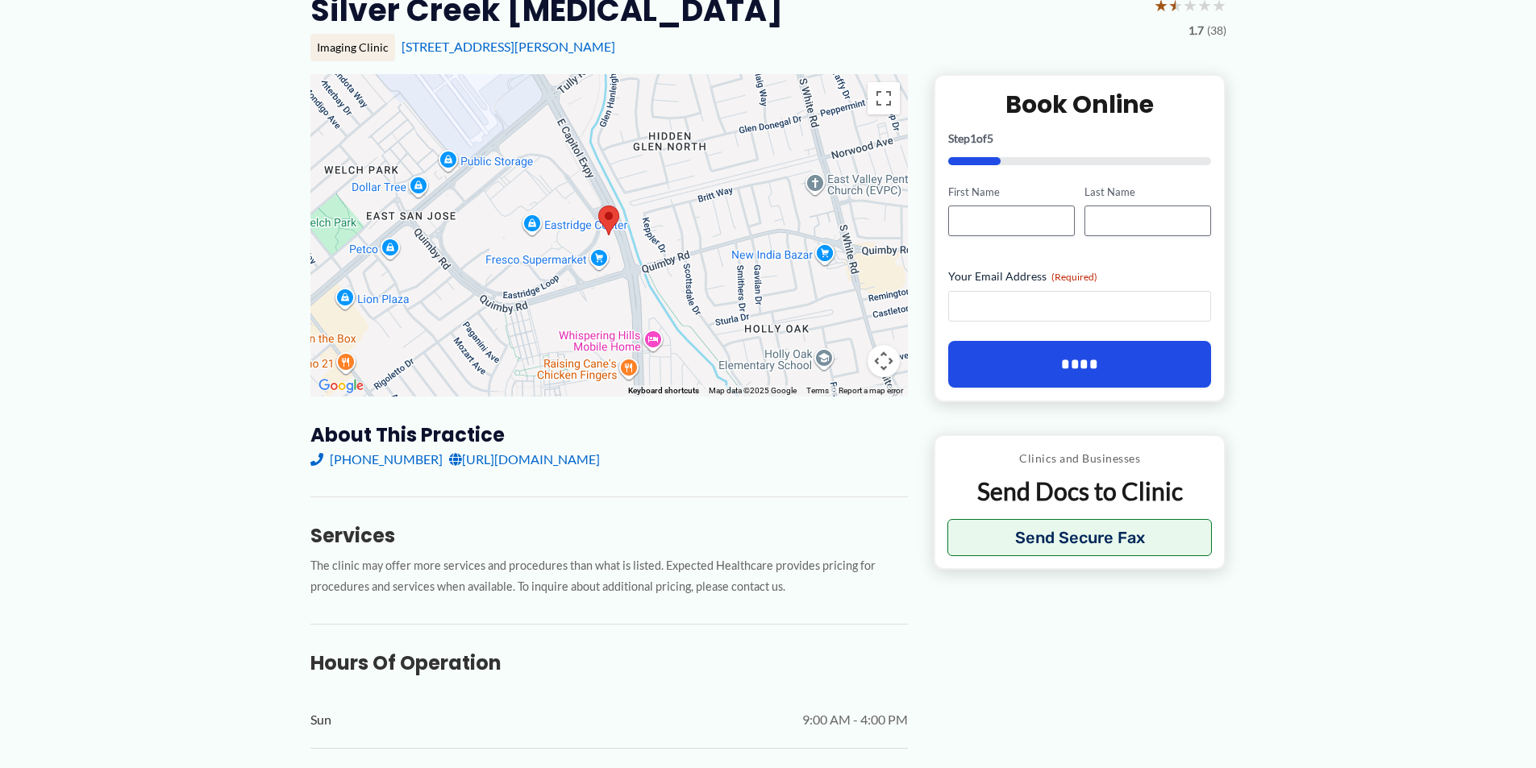 The width and height of the screenshot is (1536, 768). Describe the element at coordinates (752, 390) in the screenshot. I see `span: Map data ©2025 Google` at that location.